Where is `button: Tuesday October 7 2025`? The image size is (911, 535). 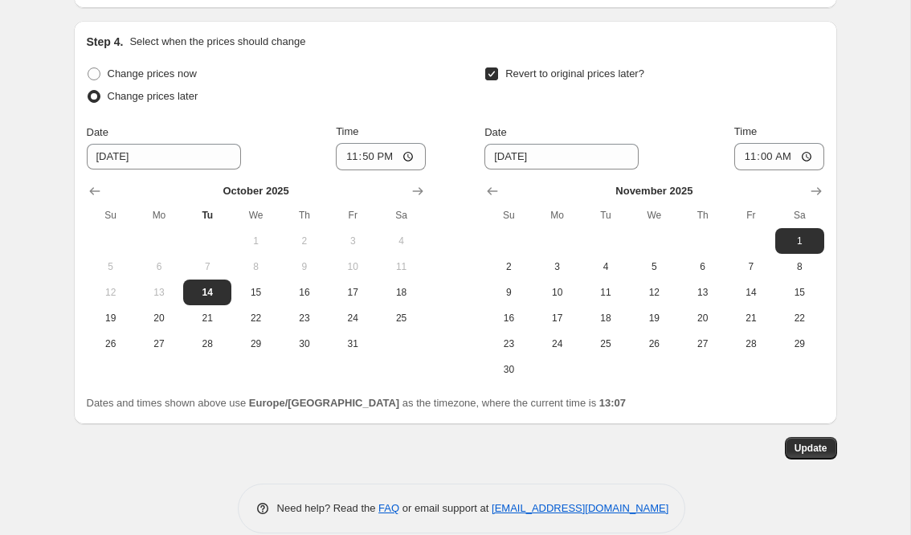
button: Tuesday October 7 2025 is located at coordinates (207, 267).